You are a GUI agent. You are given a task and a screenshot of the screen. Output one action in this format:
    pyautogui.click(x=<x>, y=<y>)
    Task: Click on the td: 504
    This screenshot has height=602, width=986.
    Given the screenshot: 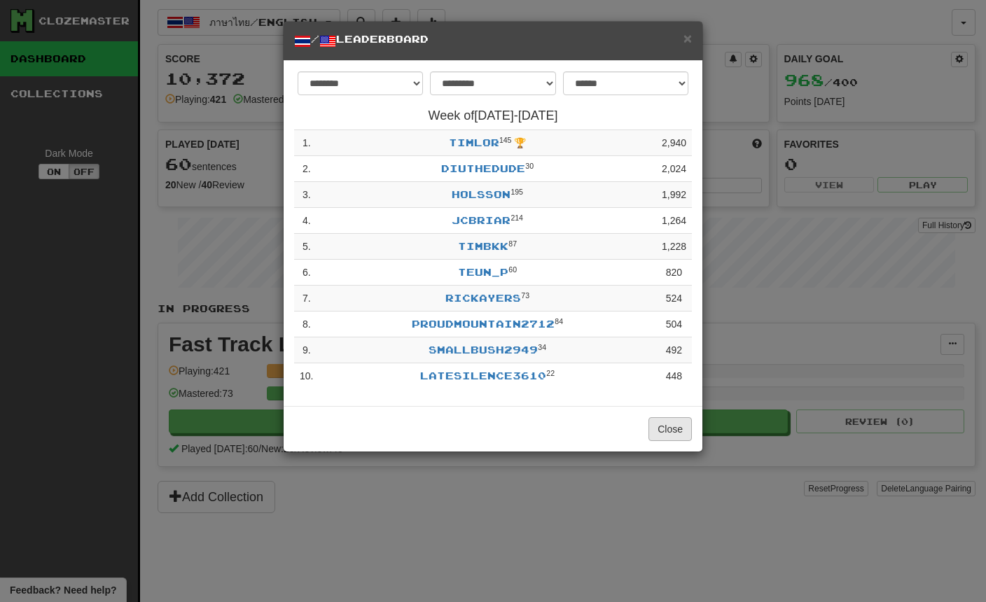 What is the action you would take?
    pyautogui.click(x=673, y=324)
    